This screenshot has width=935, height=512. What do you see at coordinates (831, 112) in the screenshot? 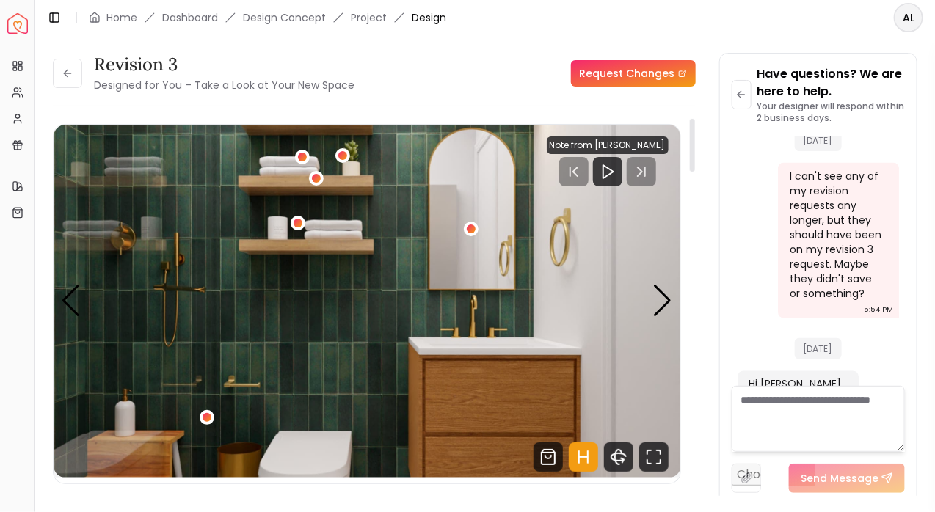
I see `p: Your designer will respond within 2 business days.` at bounding box center [831, 112].